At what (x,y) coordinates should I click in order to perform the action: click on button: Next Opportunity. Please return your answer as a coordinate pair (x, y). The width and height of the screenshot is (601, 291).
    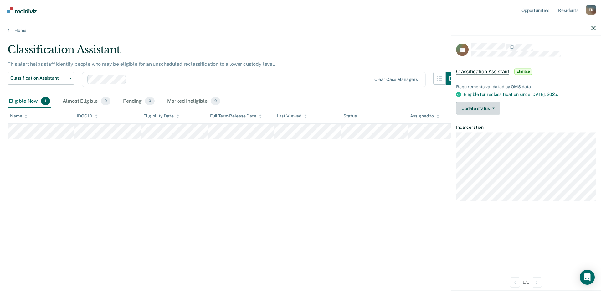
    Looking at the image, I should click on (537, 282).